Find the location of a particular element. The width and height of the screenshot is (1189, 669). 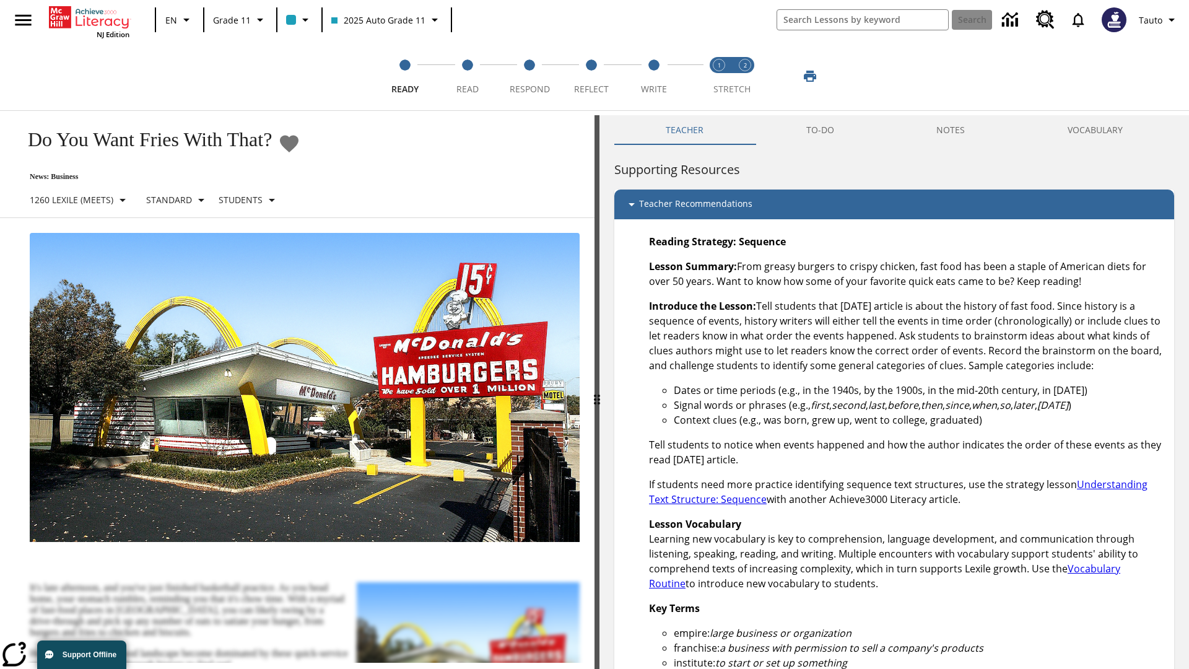

button: Write step 5 of 5 is located at coordinates (654, 76).